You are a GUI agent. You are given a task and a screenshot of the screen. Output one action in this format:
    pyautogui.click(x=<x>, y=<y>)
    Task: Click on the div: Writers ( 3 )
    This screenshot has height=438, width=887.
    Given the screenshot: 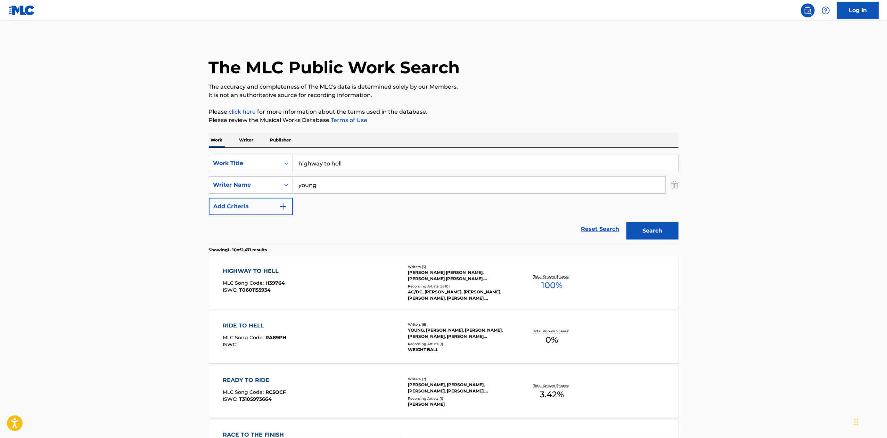 What is the action you would take?
    pyautogui.click(x=460, y=266)
    